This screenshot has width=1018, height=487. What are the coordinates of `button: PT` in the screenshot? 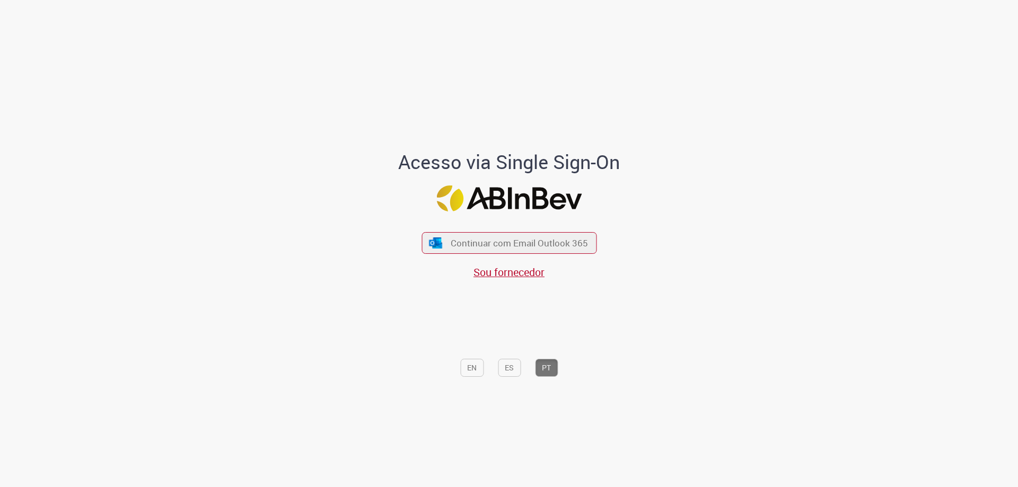 It's located at (546, 368).